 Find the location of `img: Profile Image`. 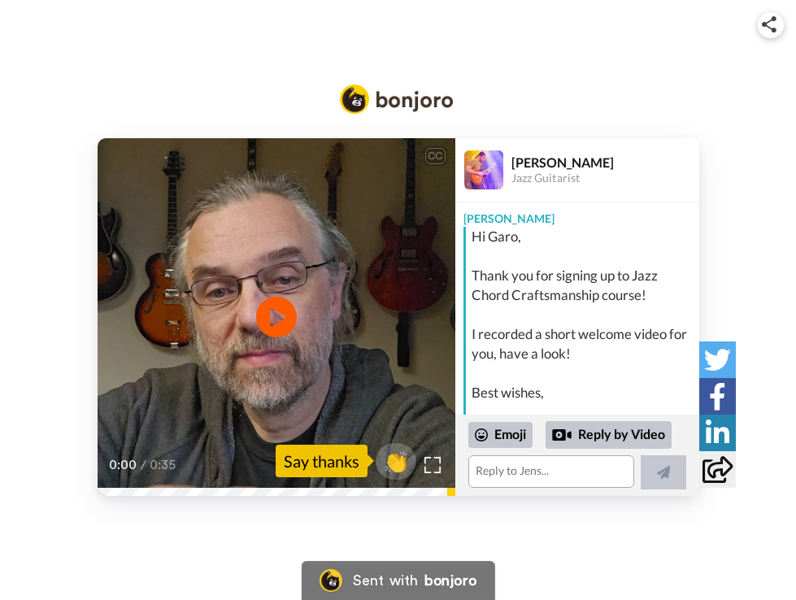

img: Profile Image is located at coordinates (484, 170).